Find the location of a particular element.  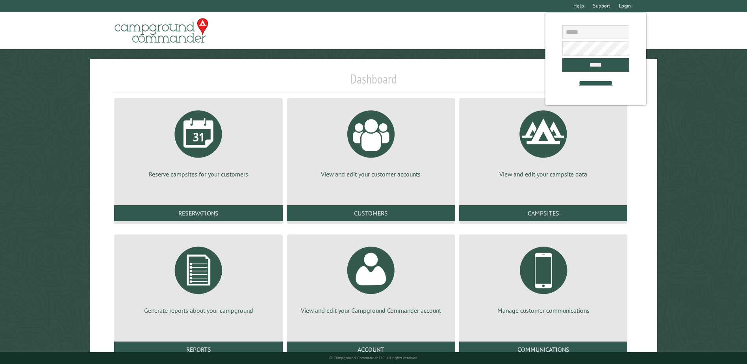

a: Reservations is located at coordinates (198, 213).